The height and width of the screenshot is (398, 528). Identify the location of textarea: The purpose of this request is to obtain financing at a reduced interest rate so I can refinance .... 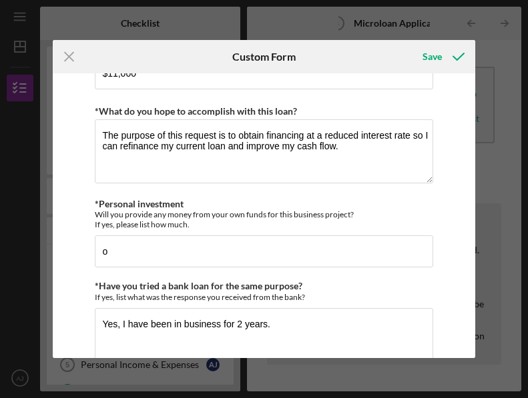
(264, 151).